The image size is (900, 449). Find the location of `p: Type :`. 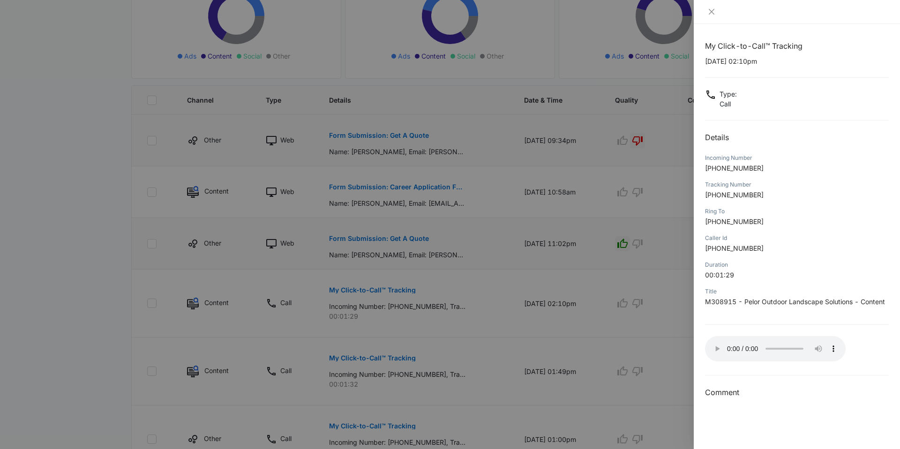

p: Type : is located at coordinates (728, 94).